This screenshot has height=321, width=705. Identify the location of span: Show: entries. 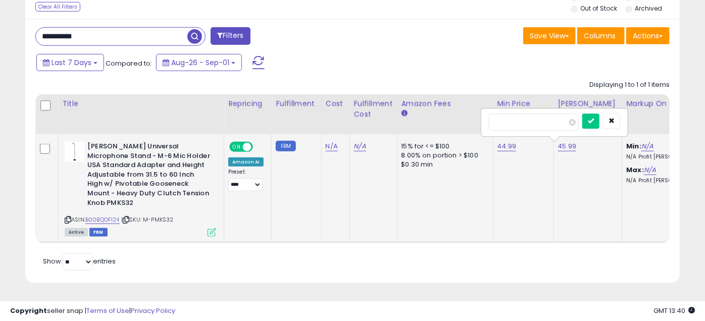
(79, 261).